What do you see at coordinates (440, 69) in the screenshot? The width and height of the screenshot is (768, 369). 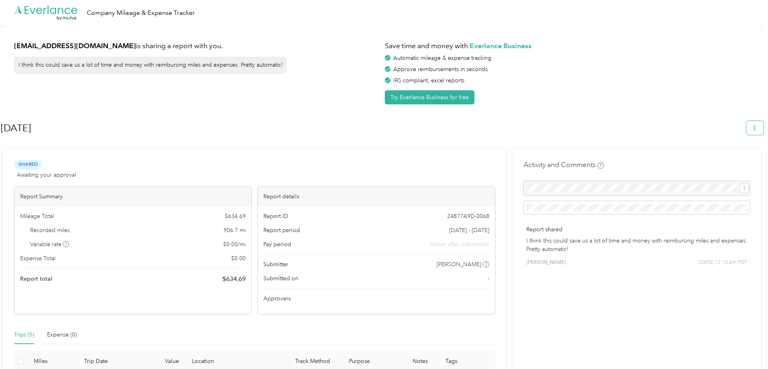 I see `span: Approve reimbursements in seconds` at bounding box center [440, 69].